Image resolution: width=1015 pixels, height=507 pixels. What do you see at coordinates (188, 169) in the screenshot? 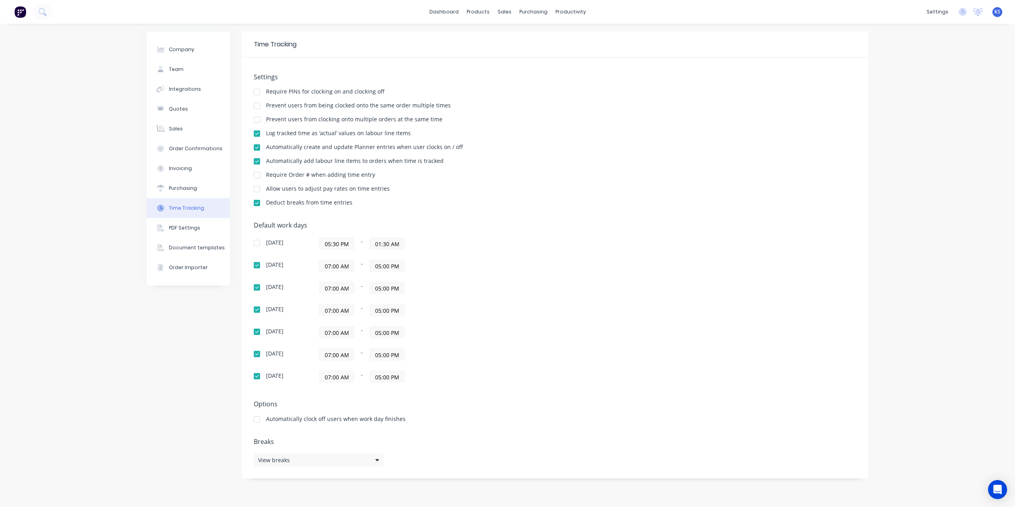
I see `button: Invoicing` at bounding box center [188, 169].